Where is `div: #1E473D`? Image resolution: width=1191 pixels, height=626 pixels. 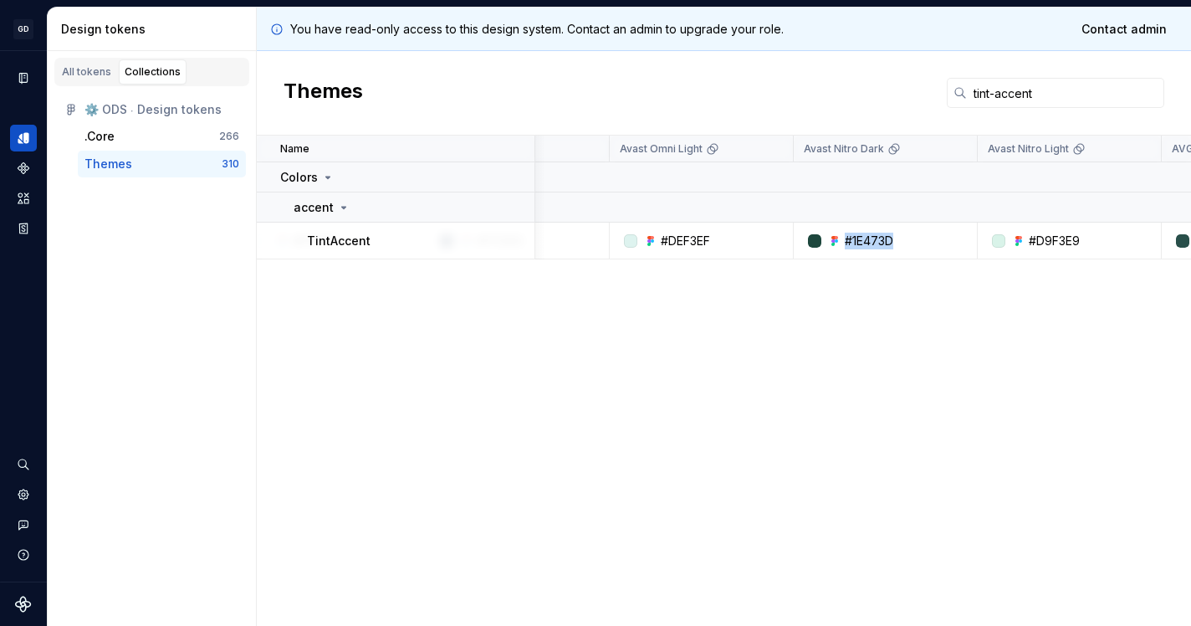 div: #1E473D is located at coordinates (869, 241).